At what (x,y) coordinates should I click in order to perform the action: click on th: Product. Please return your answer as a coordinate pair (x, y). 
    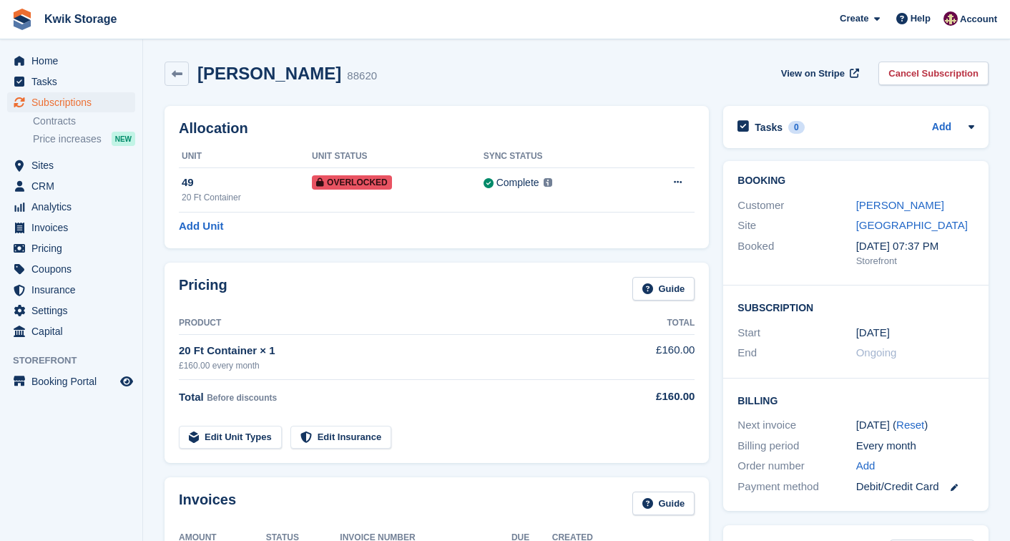
    Looking at the image, I should click on (397, 323).